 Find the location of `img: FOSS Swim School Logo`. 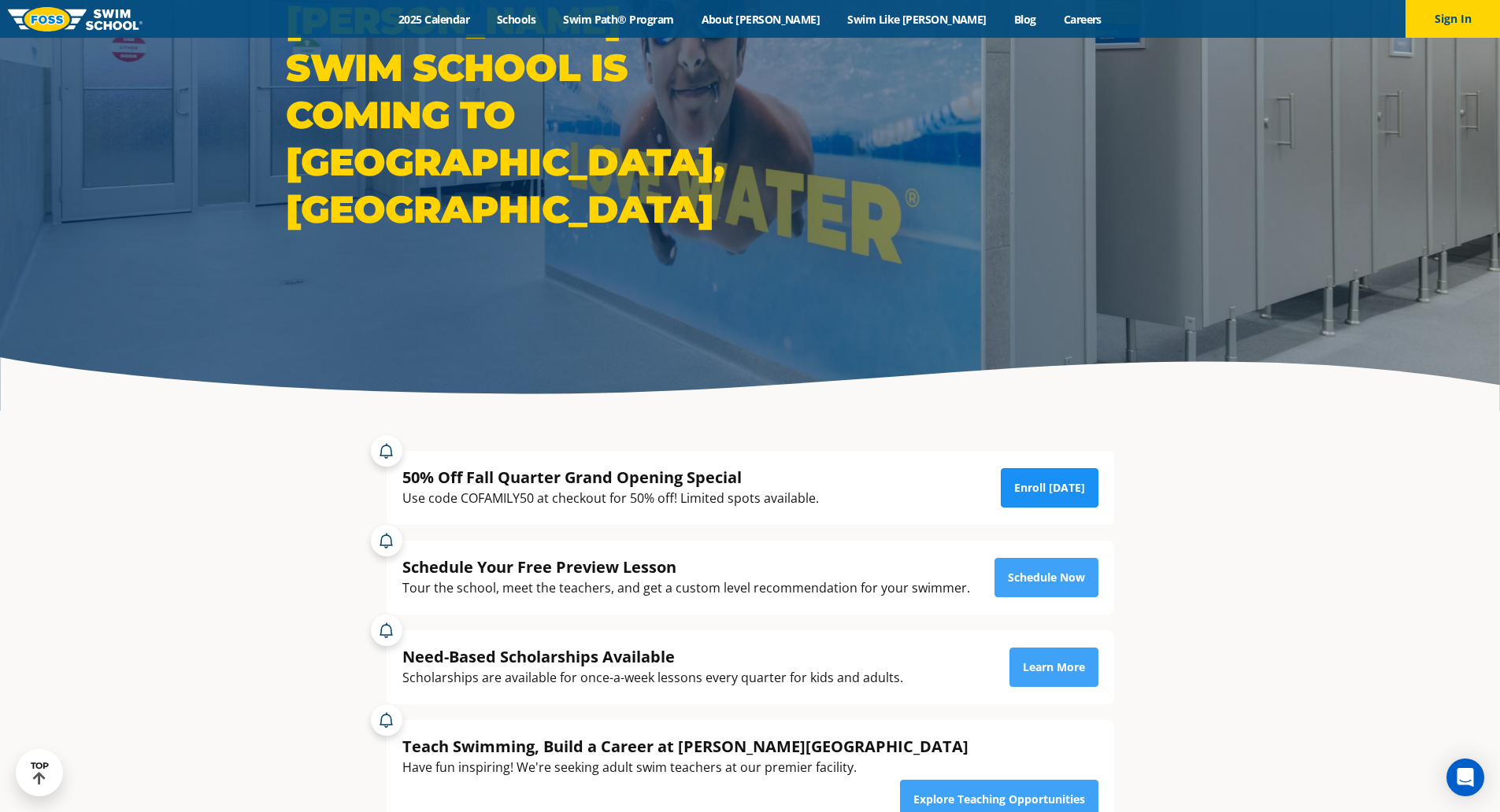

img: FOSS Swim School Logo is located at coordinates (75, 19).